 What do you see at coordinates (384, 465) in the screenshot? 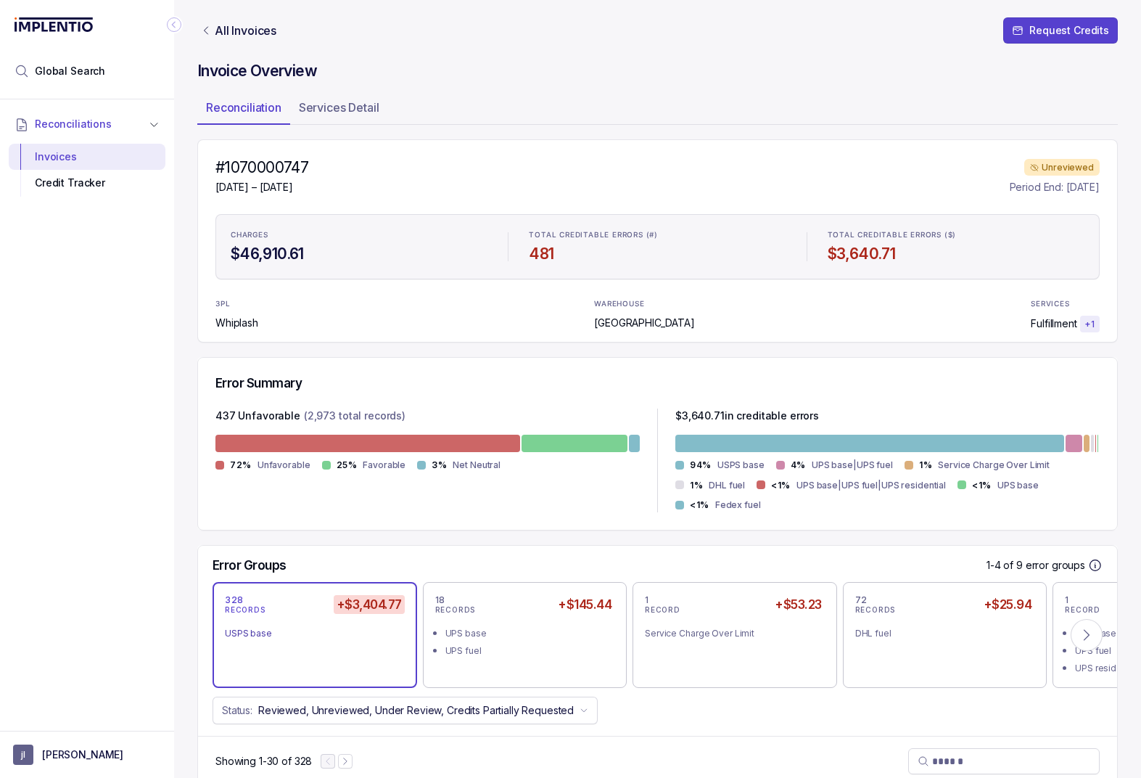
I see `p: Favorable` at bounding box center [384, 465].